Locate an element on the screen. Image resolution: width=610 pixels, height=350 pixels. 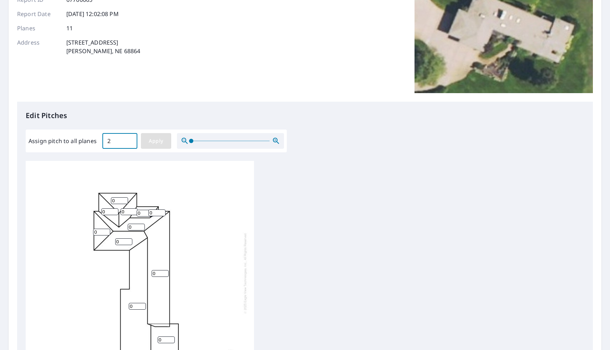
p: Report Date is located at coordinates (39, 14).